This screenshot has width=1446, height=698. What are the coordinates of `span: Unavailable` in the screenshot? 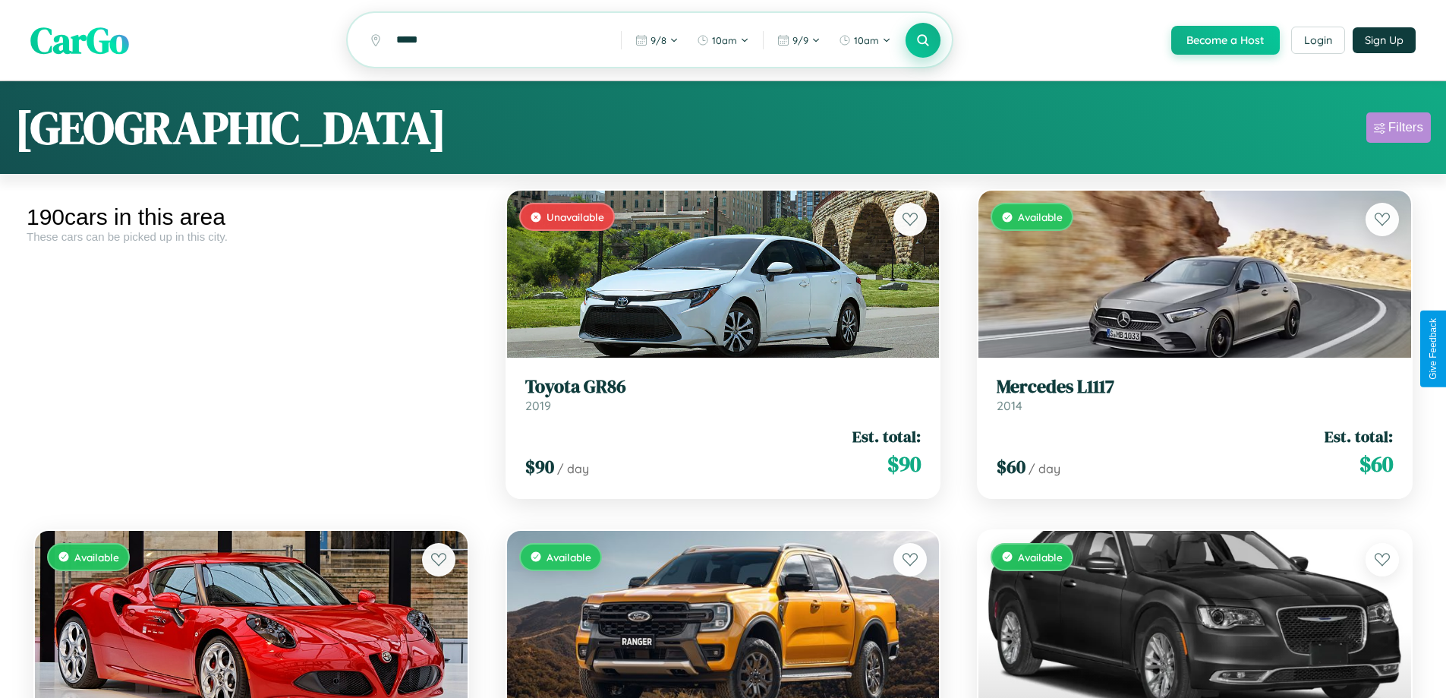 It's located at (576, 216).